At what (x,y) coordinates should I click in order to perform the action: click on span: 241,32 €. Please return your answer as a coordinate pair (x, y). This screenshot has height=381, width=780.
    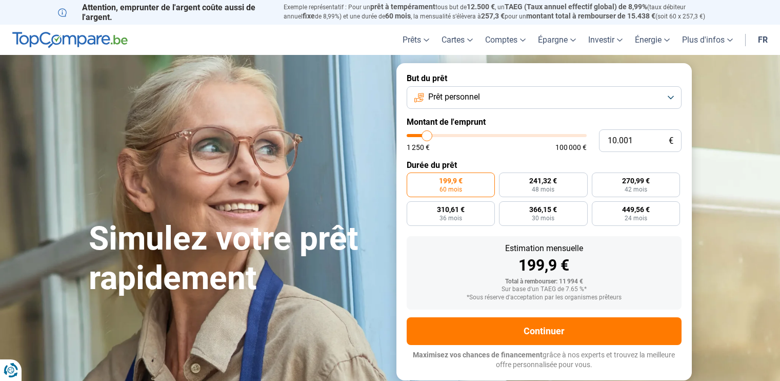
    Looking at the image, I should click on (543, 181).